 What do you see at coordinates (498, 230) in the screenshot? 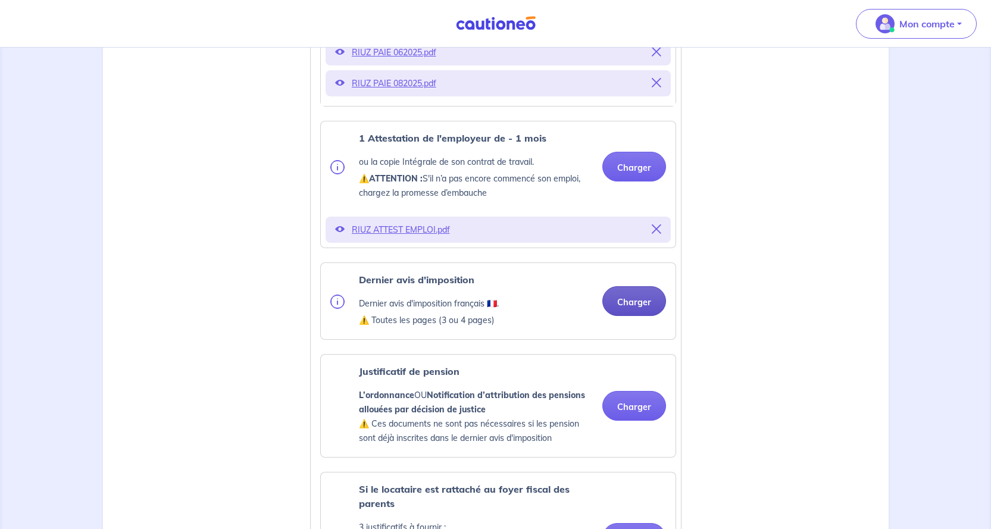
I see `span: RIUZ ATTEST EMPLOI.pdf` at bounding box center [498, 230].